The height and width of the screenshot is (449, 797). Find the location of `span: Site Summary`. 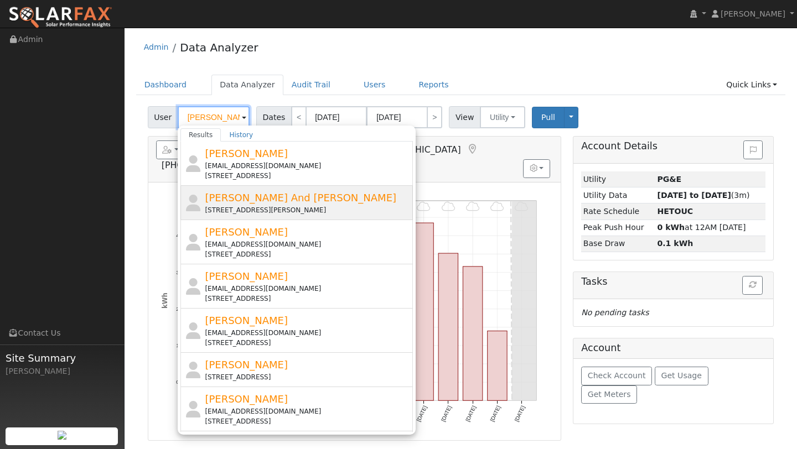

span: Site Summary is located at coordinates (62, 358).